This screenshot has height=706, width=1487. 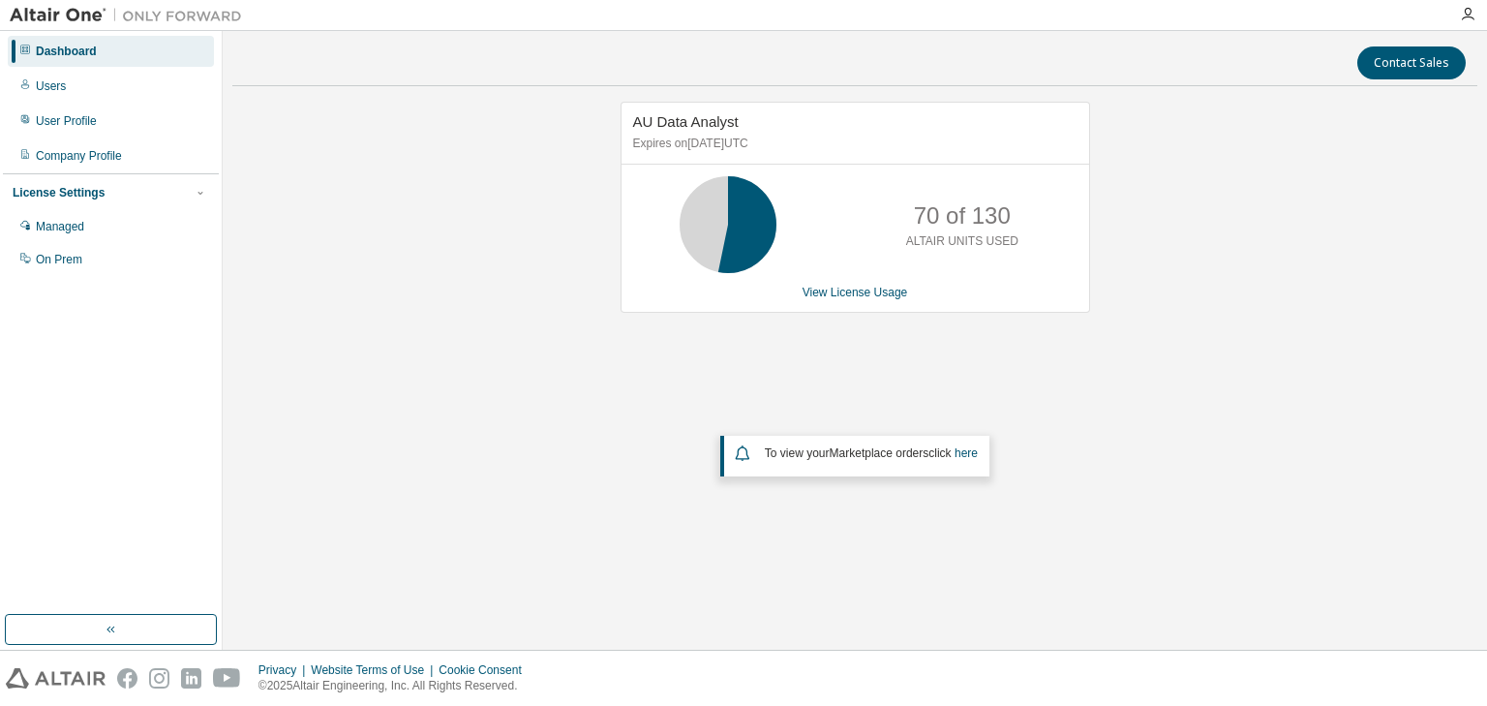 What do you see at coordinates (66, 51) in the screenshot?
I see `div: Dashboard` at bounding box center [66, 51].